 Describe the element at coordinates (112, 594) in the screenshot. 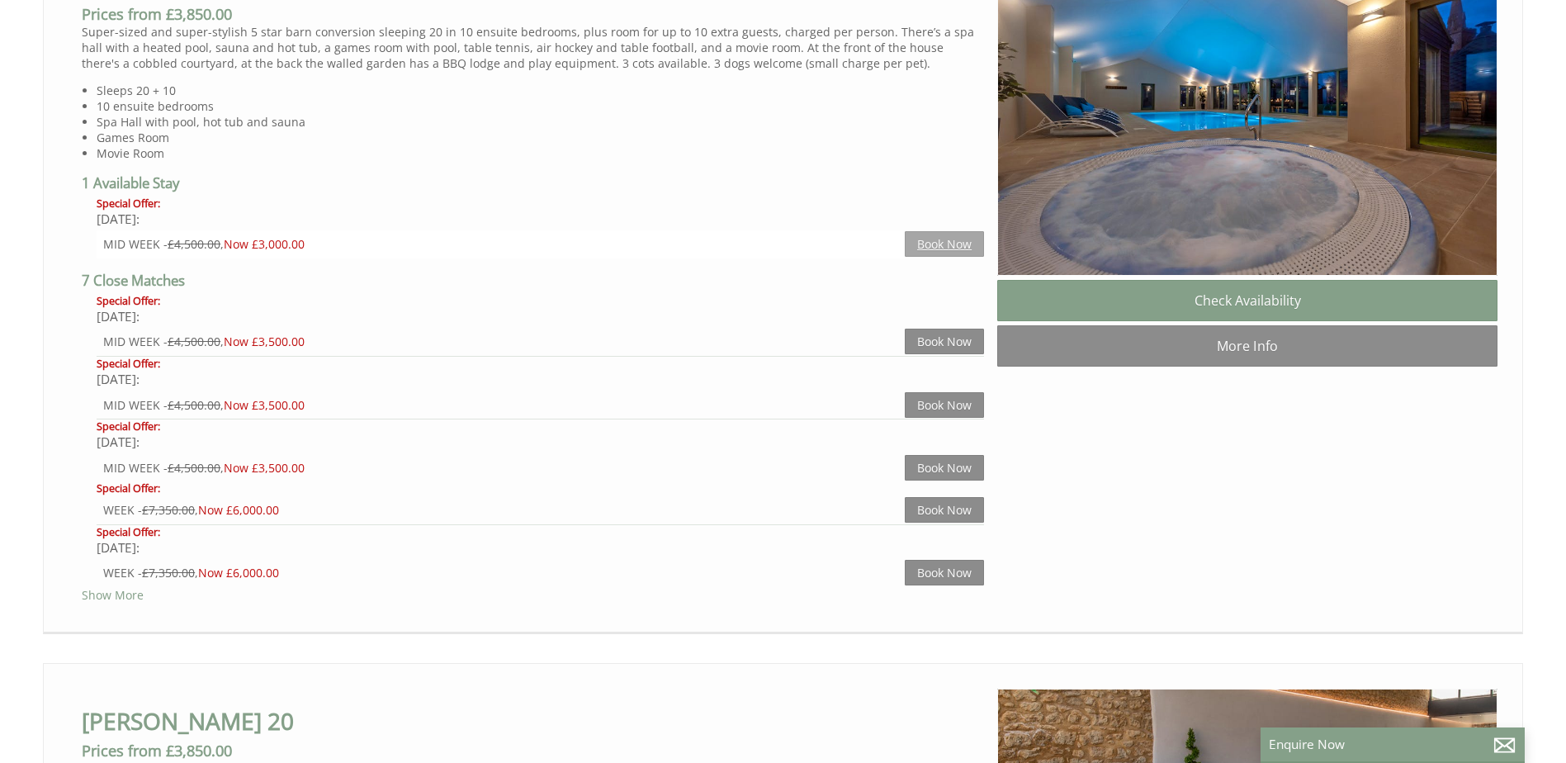

I see `a: Show More` at that location.